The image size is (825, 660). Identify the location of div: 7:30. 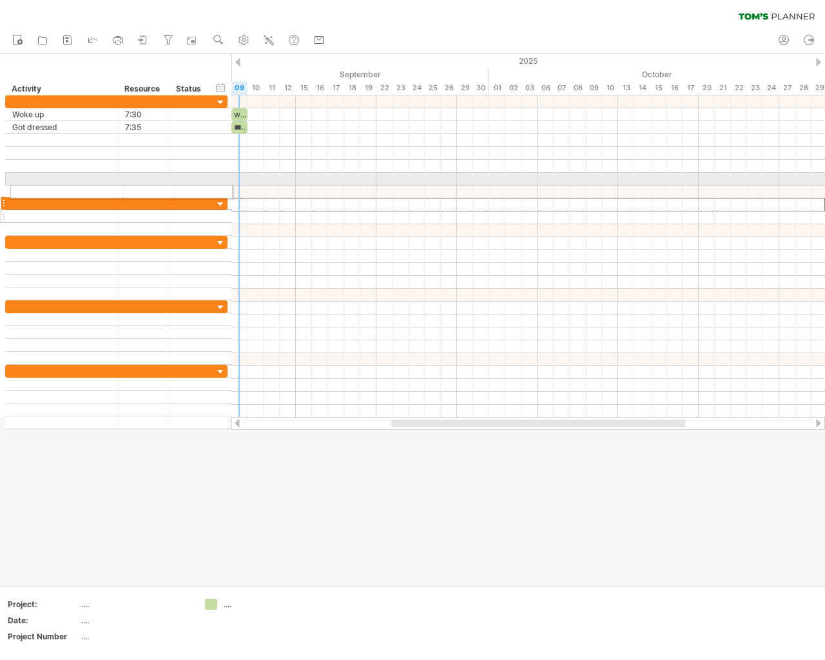
(144, 114).